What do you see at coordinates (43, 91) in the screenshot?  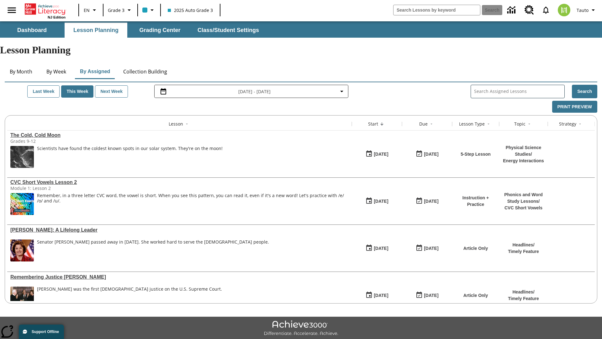 I see `button: Last Week` at bounding box center [43, 91].